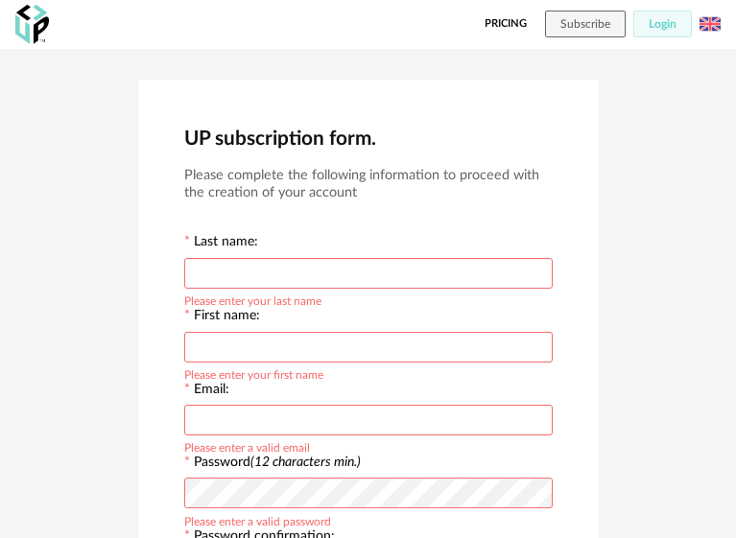  Describe the element at coordinates (369, 184) in the screenshot. I see `h3: Please complete the following information to proceed with the creation of your account` at that location.